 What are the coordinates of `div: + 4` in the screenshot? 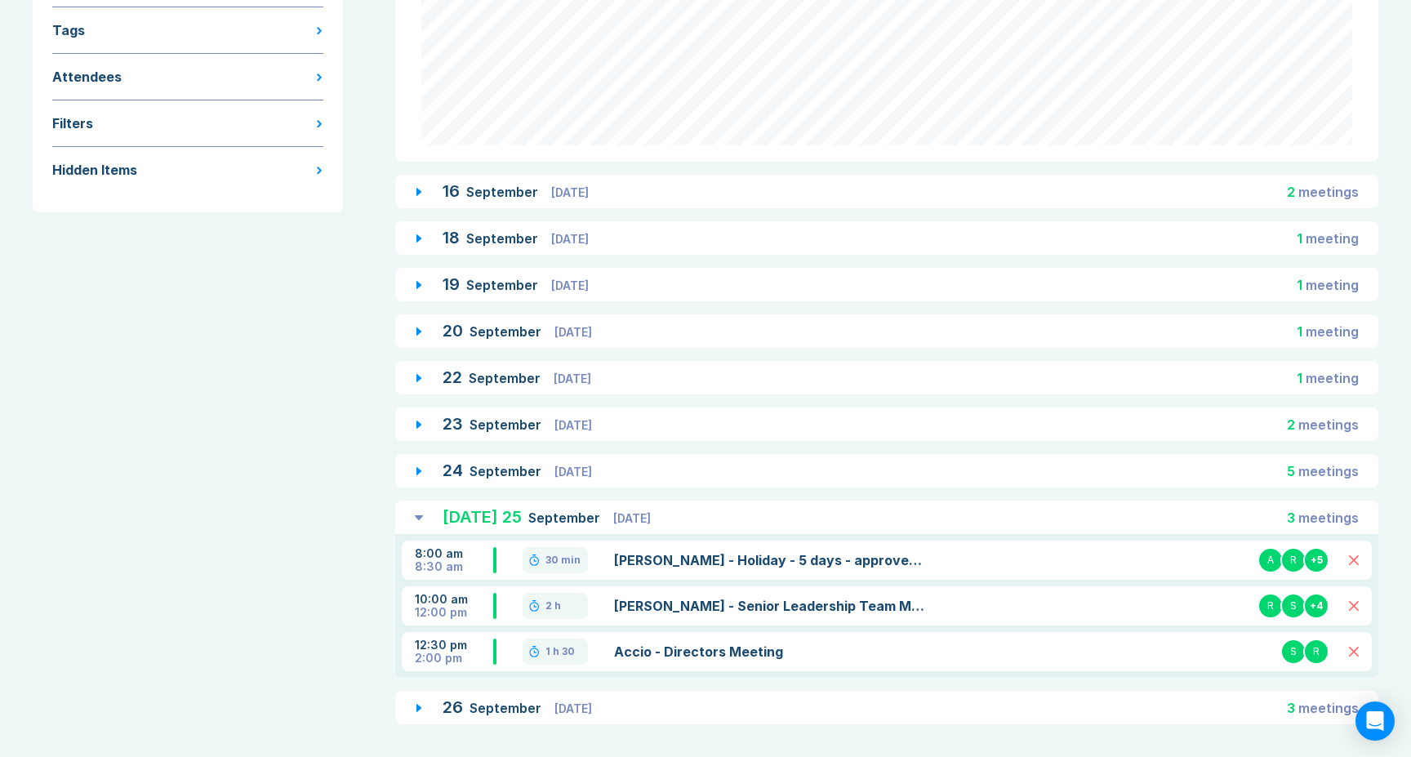 It's located at (1317, 606).